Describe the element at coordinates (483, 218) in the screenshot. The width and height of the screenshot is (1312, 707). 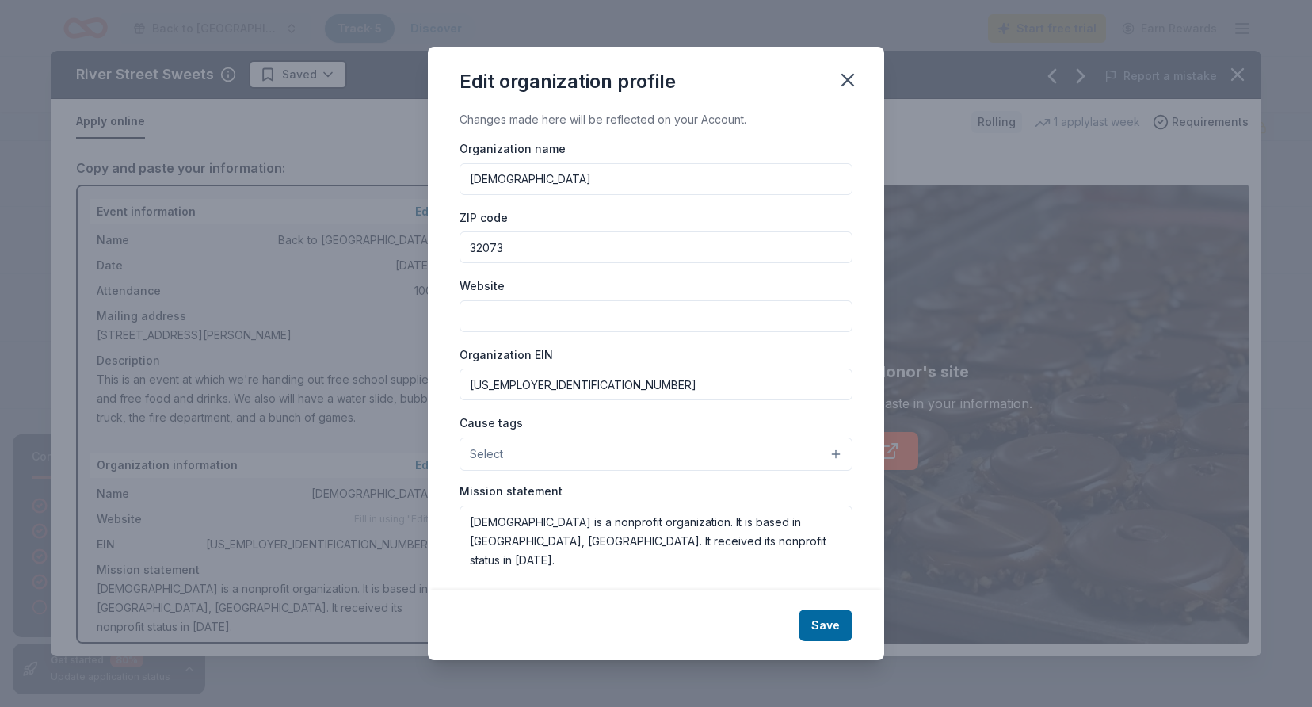
I see `label: ZIP code` at that location.